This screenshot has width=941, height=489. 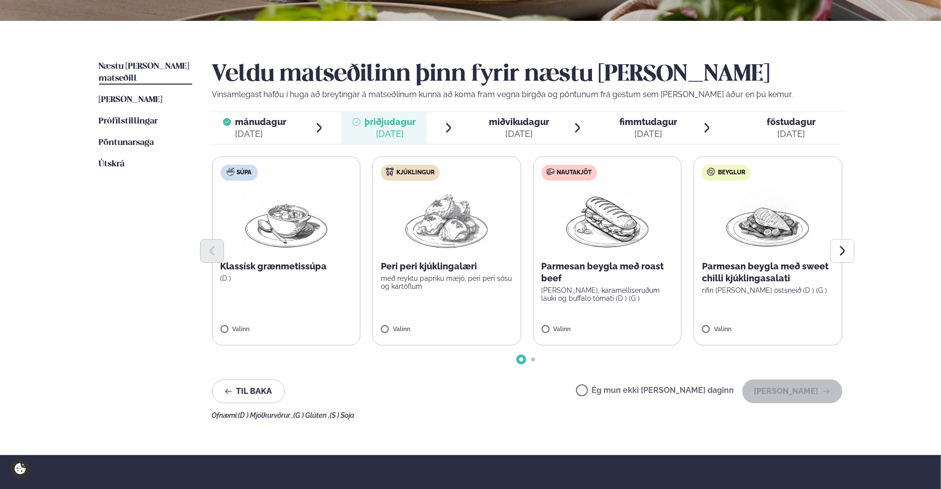 I want to click on p: Parmesan beygla með sweet chilli kjúklingasalati, so click(x=768, y=272).